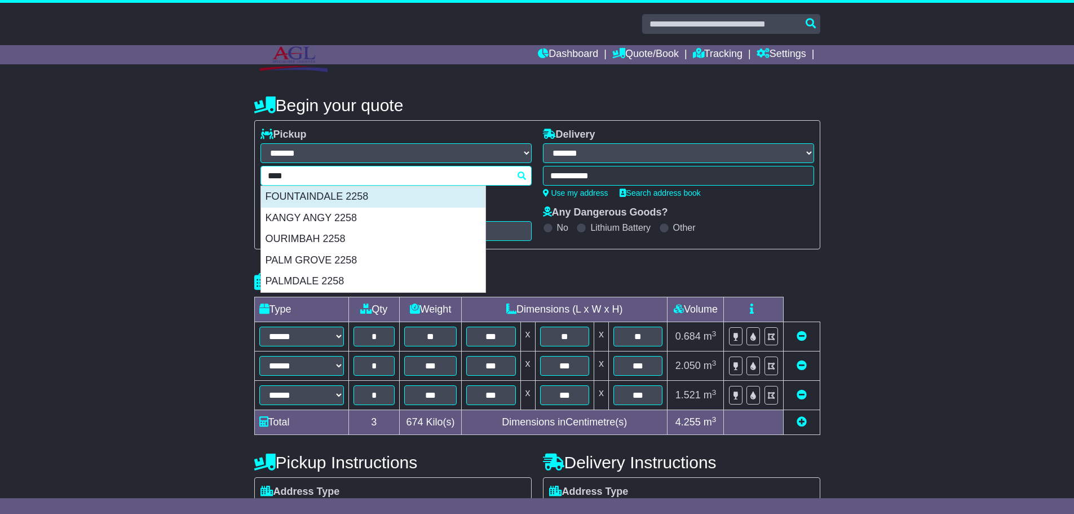 The height and width of the screenshot is (514, 1074). What do you see at coordinates (537, 105) in the screenshot?
I see `h4: Begin your quote` at bounding box center [537, 105].